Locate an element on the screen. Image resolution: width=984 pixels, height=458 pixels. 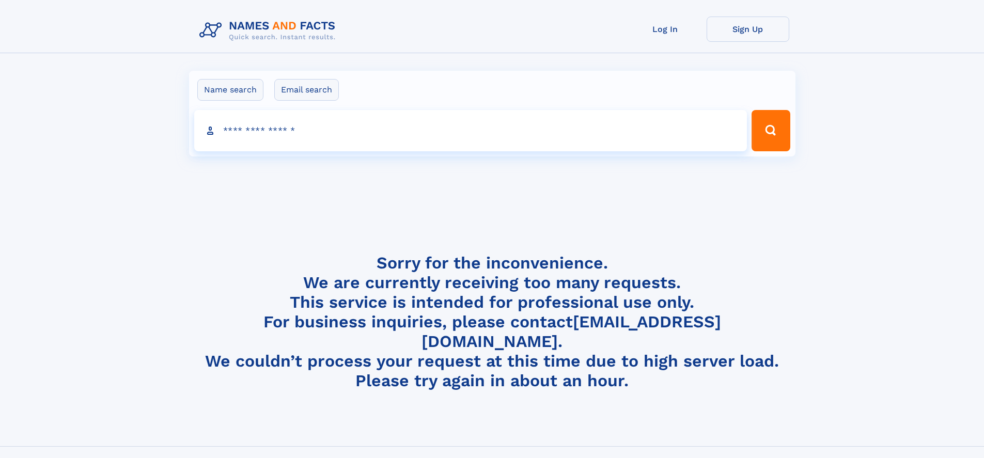
button: Search Button is located at coordinates (770, 131).